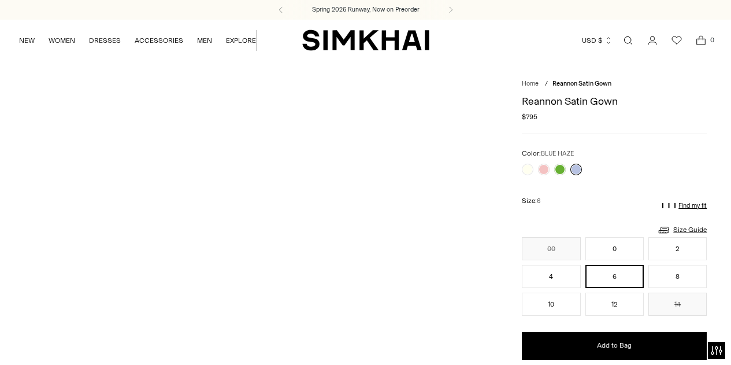  What do you see at coordinates (653, 40) in the screenshot?
I see `a: Go to the account page` at bounding box center [653, 40].